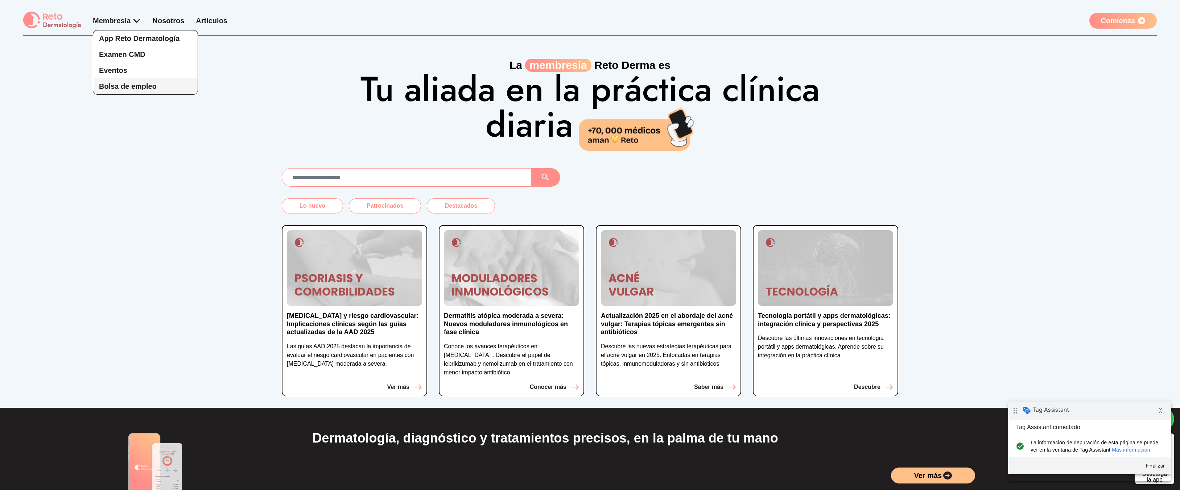 This screenshot has width=1180, height=490. What do you see at coordinates (139, 38) in the screenshot?
I see `span: App Reto Dermatología` at bounding box center [139, 38].